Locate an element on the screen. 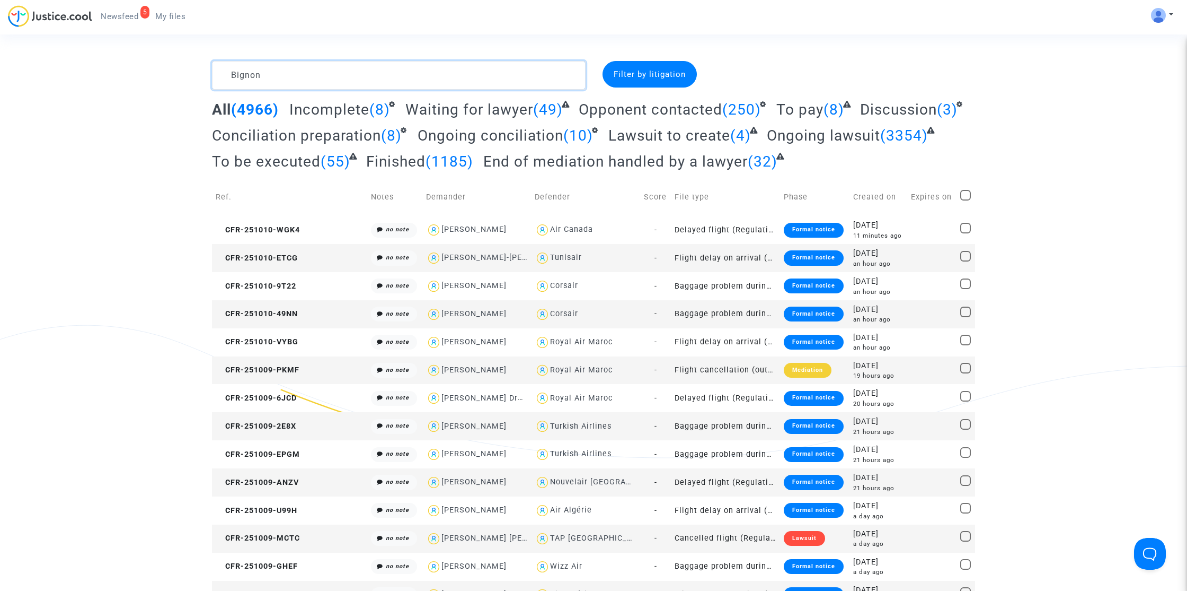 The image size is (1187, 591). span: My files is located at coordinates (170, 16).